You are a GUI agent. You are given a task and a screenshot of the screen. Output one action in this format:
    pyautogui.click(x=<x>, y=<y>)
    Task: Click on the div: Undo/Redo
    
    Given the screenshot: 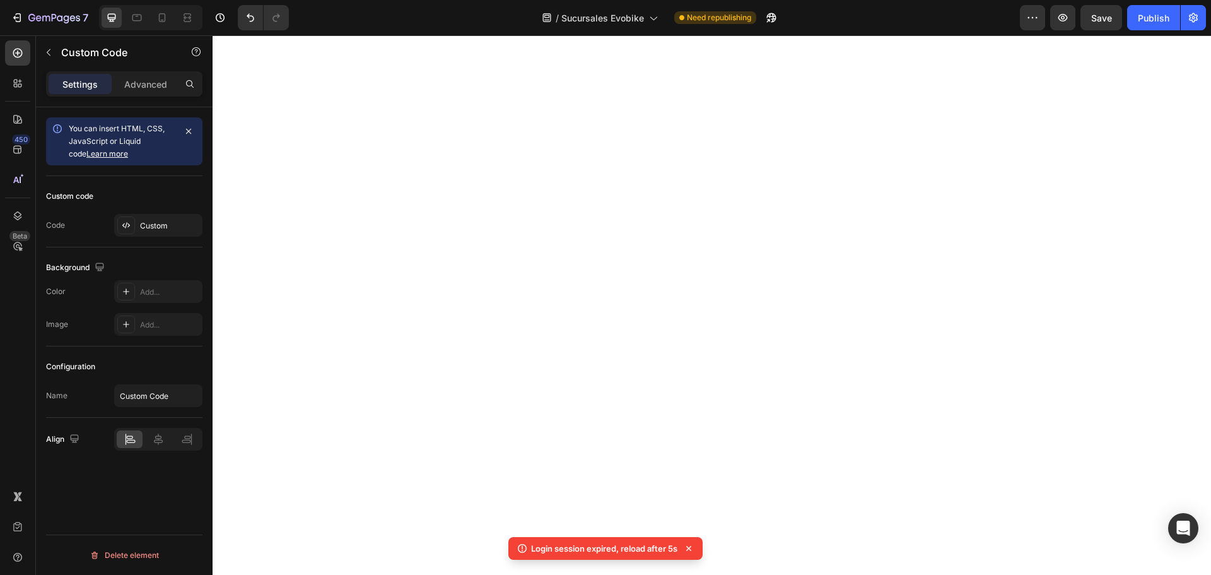 What is the action you would take?
    pyautogui.click(x=263, y=18)
    